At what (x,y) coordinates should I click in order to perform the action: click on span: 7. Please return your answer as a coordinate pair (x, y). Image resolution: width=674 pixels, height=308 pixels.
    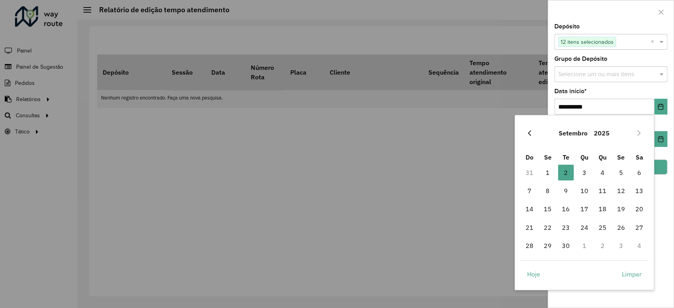
    Looking at the image, I should click on (529, 191).